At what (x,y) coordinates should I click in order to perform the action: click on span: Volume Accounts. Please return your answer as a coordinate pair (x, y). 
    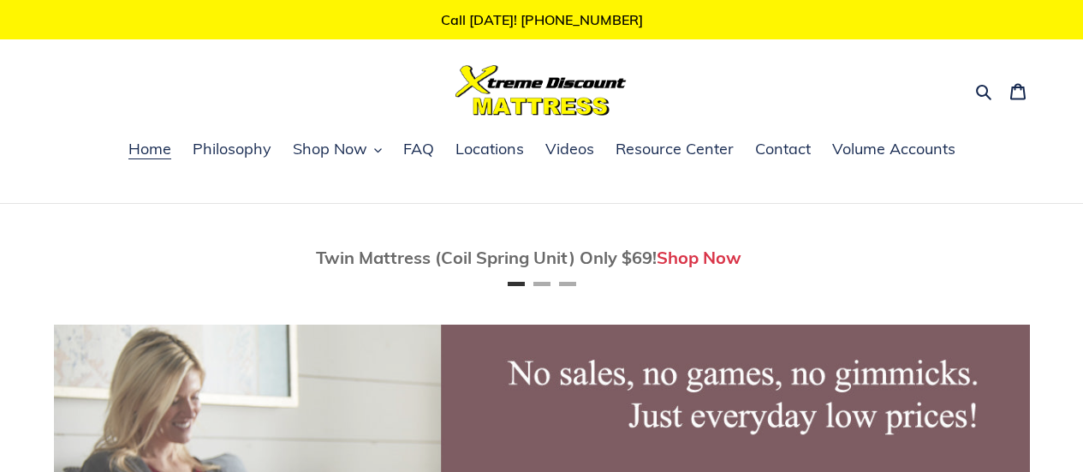
    Looking at the image, I should click on (894, 149).